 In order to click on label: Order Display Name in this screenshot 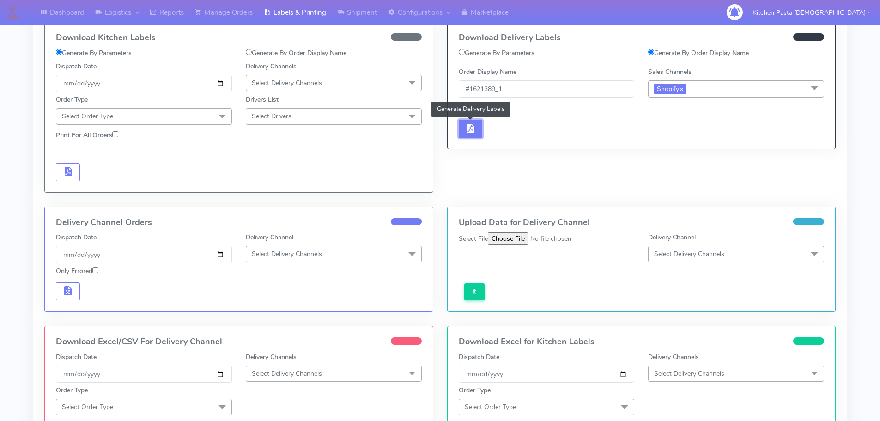, I will do `click(487, 72)`.